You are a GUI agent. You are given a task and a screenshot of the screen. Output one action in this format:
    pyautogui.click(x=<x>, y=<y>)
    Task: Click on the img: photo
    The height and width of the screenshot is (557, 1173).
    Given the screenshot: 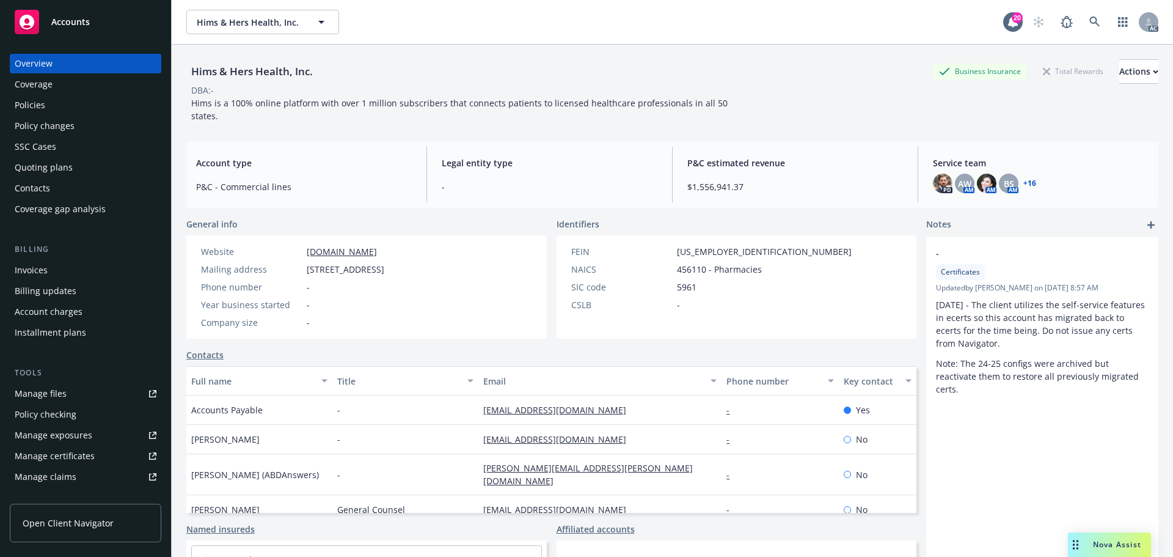 What is the action you would take?
    pyautogui.click(x=987, y=183)
    